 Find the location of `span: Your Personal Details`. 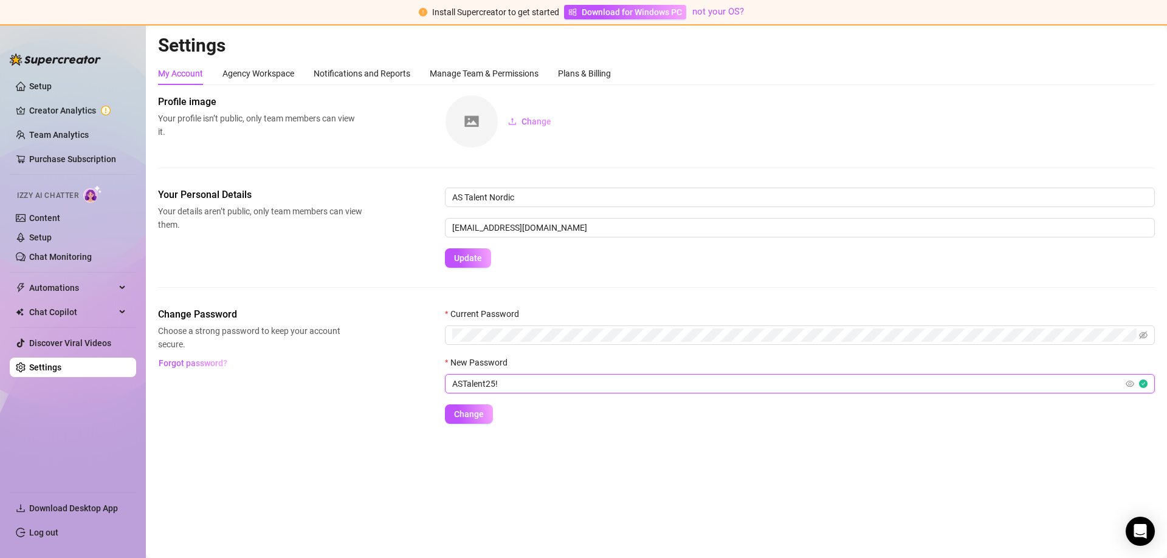

span: Your Personal Details is located at coordinates (260, 195).